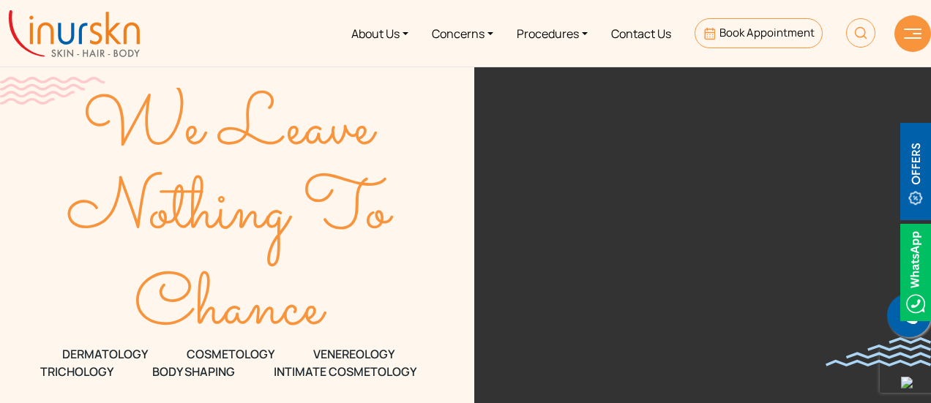  I want to click on img: hamLine.svg, so click(912, 34).